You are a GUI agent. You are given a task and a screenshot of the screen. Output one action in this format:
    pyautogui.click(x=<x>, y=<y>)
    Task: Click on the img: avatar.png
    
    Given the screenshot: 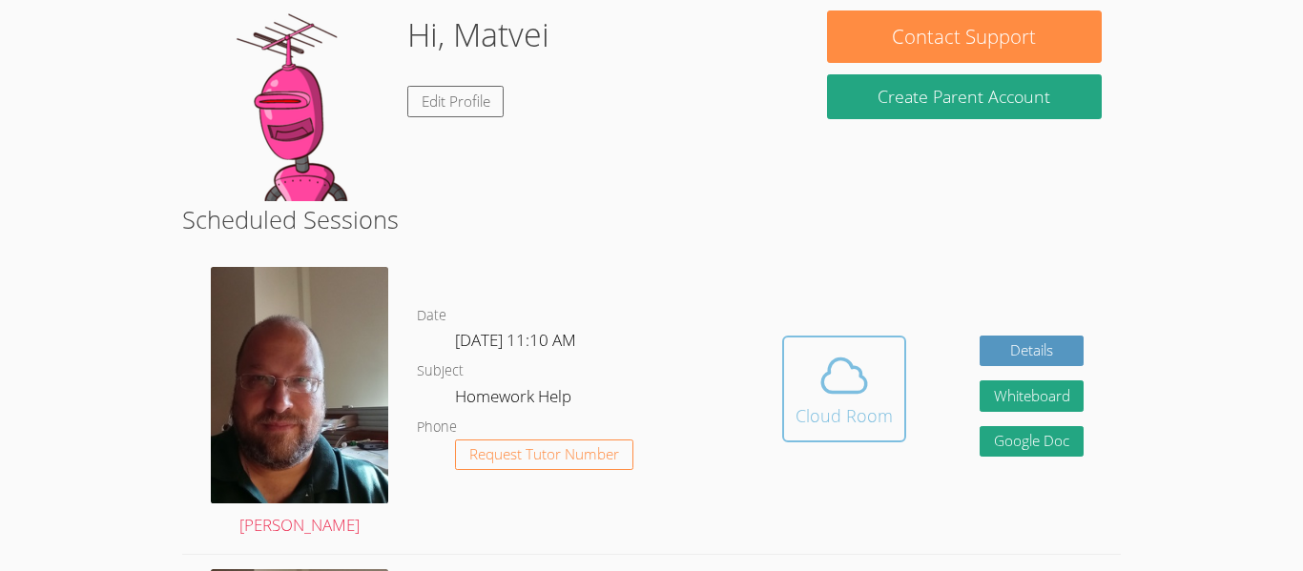 What is the action you would take?
    pyautogui.click(x=299, y=385)
    